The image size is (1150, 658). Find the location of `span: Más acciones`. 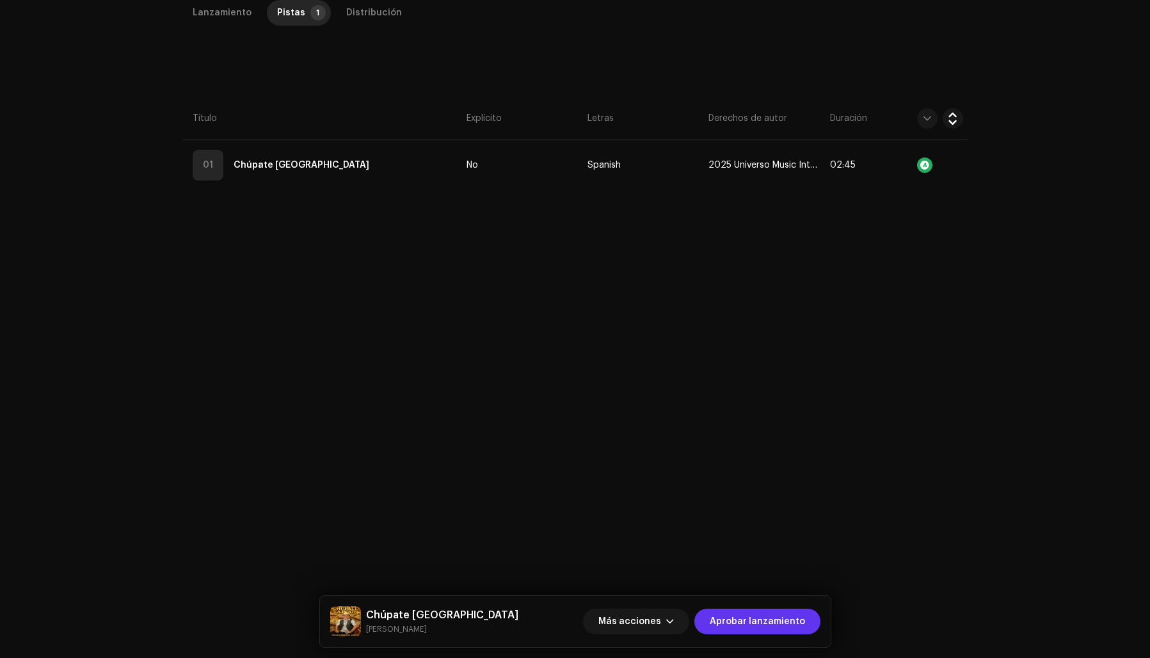

span: Más acciones is located at coordinates (630, 621).